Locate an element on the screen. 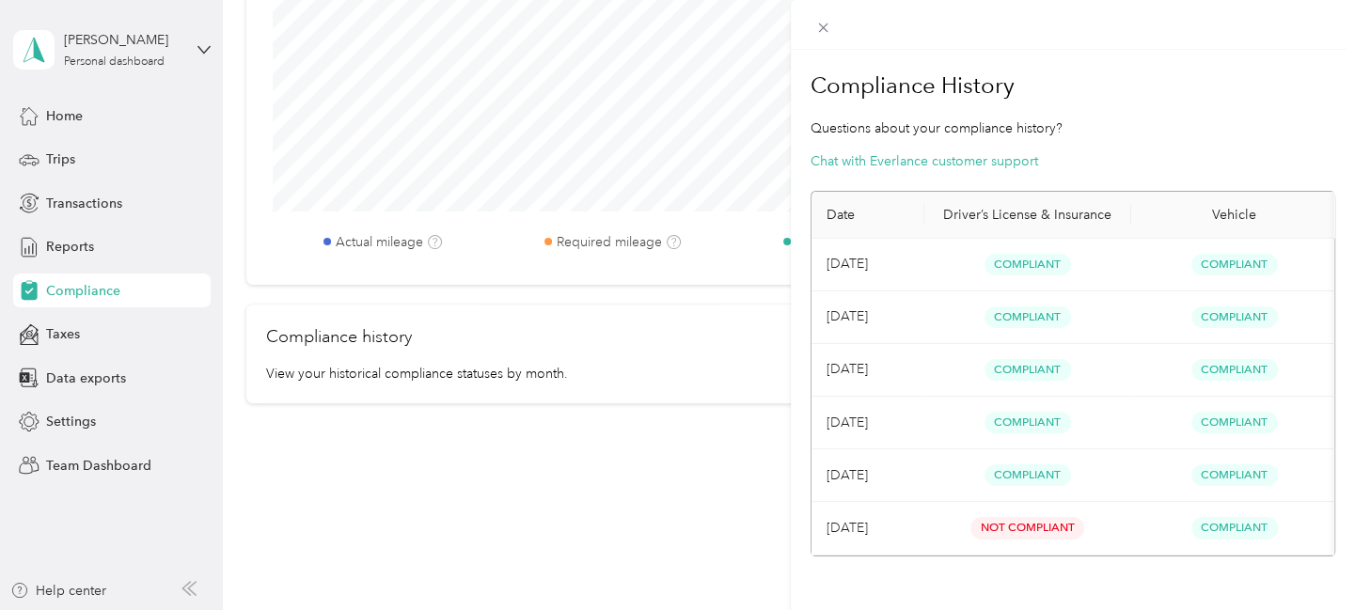 The width and height of the screenshot is (1355, 610). p: Questions about your compliance history? is located at coordinates (1073, 128).